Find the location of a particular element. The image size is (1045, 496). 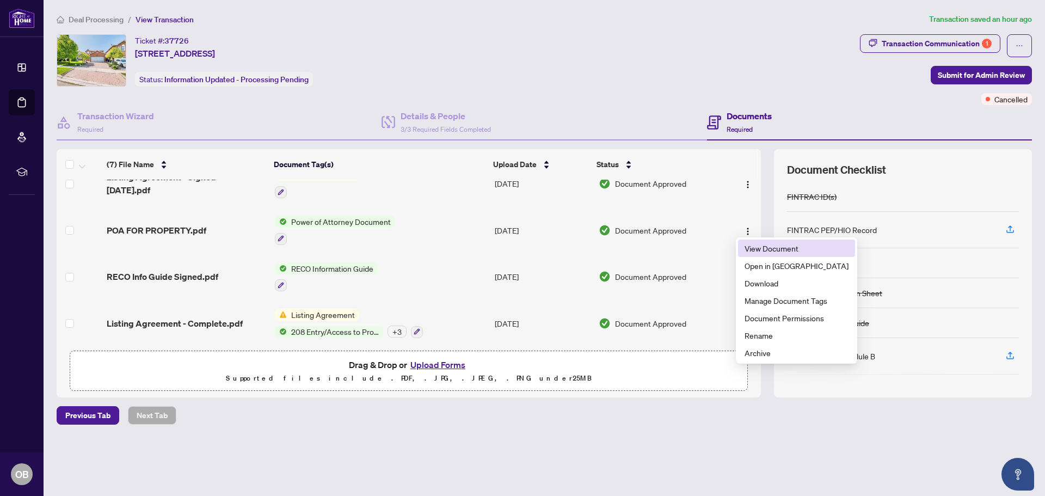

h4: Details & People is located at coordinates (446, 116).